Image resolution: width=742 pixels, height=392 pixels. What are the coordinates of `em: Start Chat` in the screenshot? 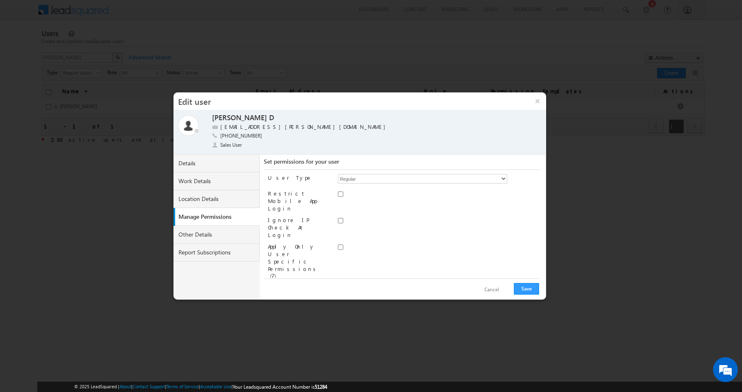 It's located at (131, 260).